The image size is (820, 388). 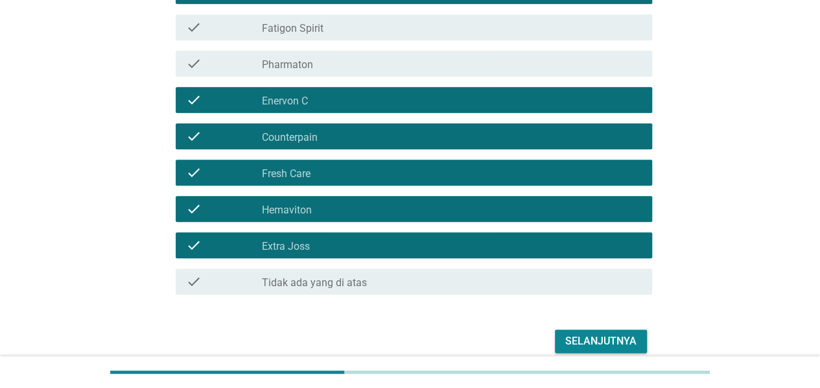 What do you see at coordinates (286, 174) in the screenshot?
I see `label: Fresh Care` at bounding box center [286, 174].